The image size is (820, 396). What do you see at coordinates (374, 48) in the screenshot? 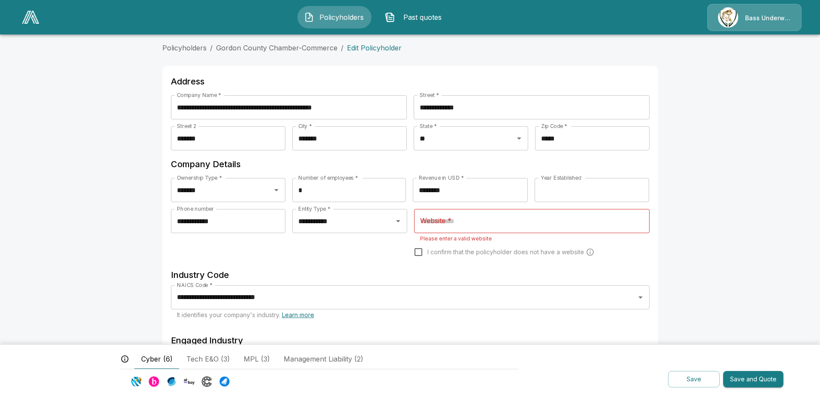
I see `p: Edit Policyholder` at bounding box center [374, 48].